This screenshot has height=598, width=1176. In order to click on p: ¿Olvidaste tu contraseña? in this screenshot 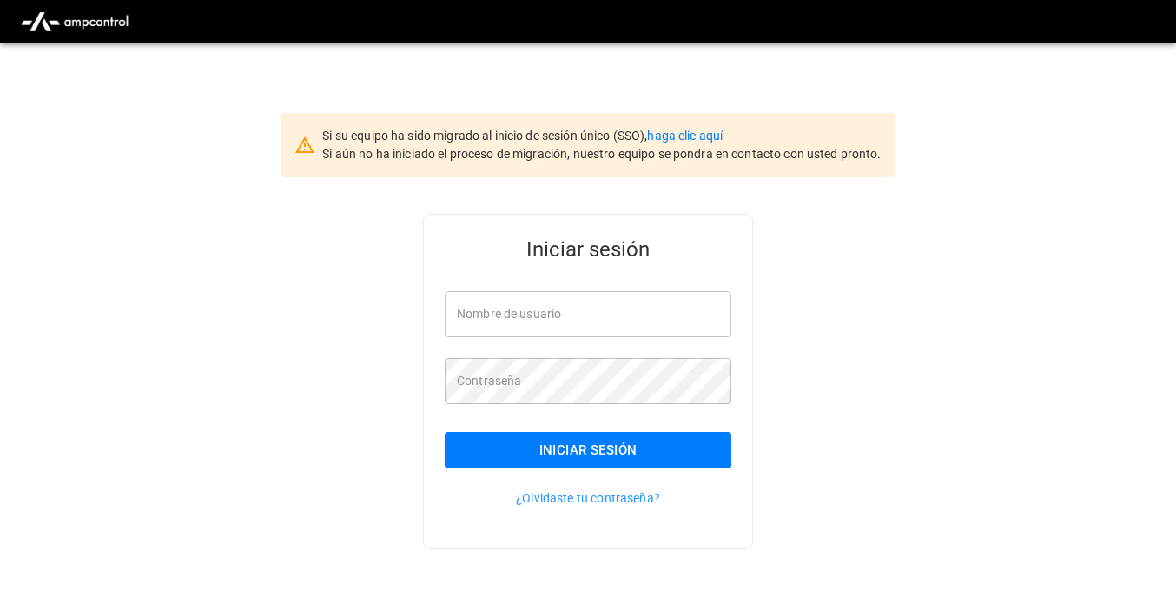, I will do `click(588, 498)`.